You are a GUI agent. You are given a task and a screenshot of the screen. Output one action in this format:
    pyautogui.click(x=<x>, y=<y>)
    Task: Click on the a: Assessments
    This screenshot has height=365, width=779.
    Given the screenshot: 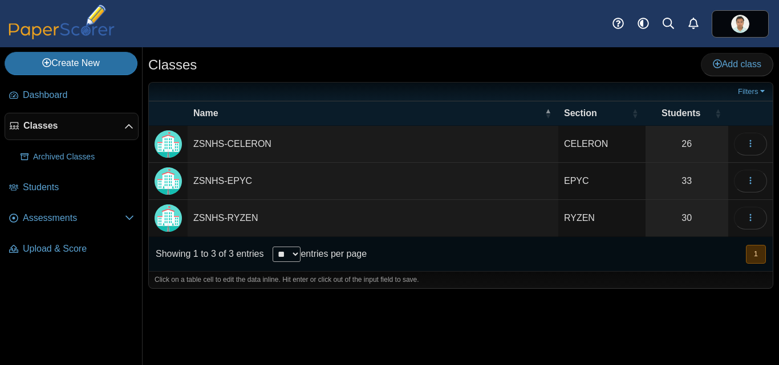 What is the action you would take?
    pyautogui.click(x=71, y=219)
    